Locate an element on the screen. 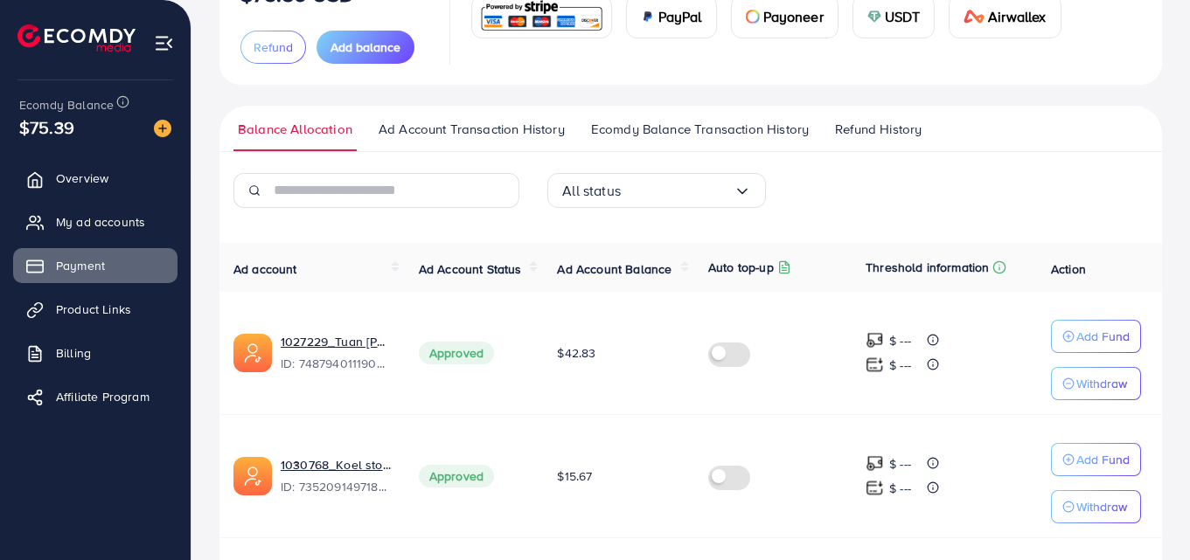 The image size is (1190, 560). span: Refund is located at coordinates (273, 47).